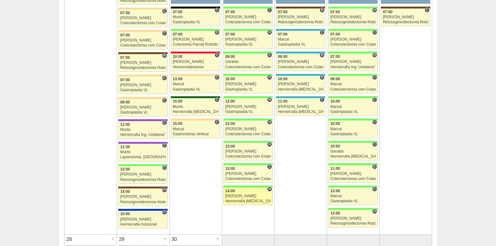  I want to click on span: 12:00, so click(230, 124).